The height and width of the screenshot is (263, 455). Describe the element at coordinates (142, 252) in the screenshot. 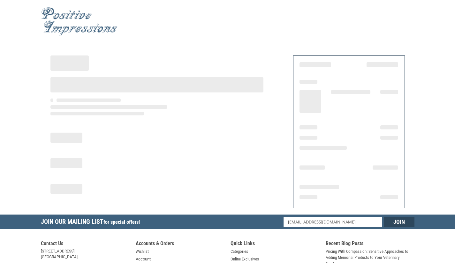

I see `a: Wishlist` at that location.